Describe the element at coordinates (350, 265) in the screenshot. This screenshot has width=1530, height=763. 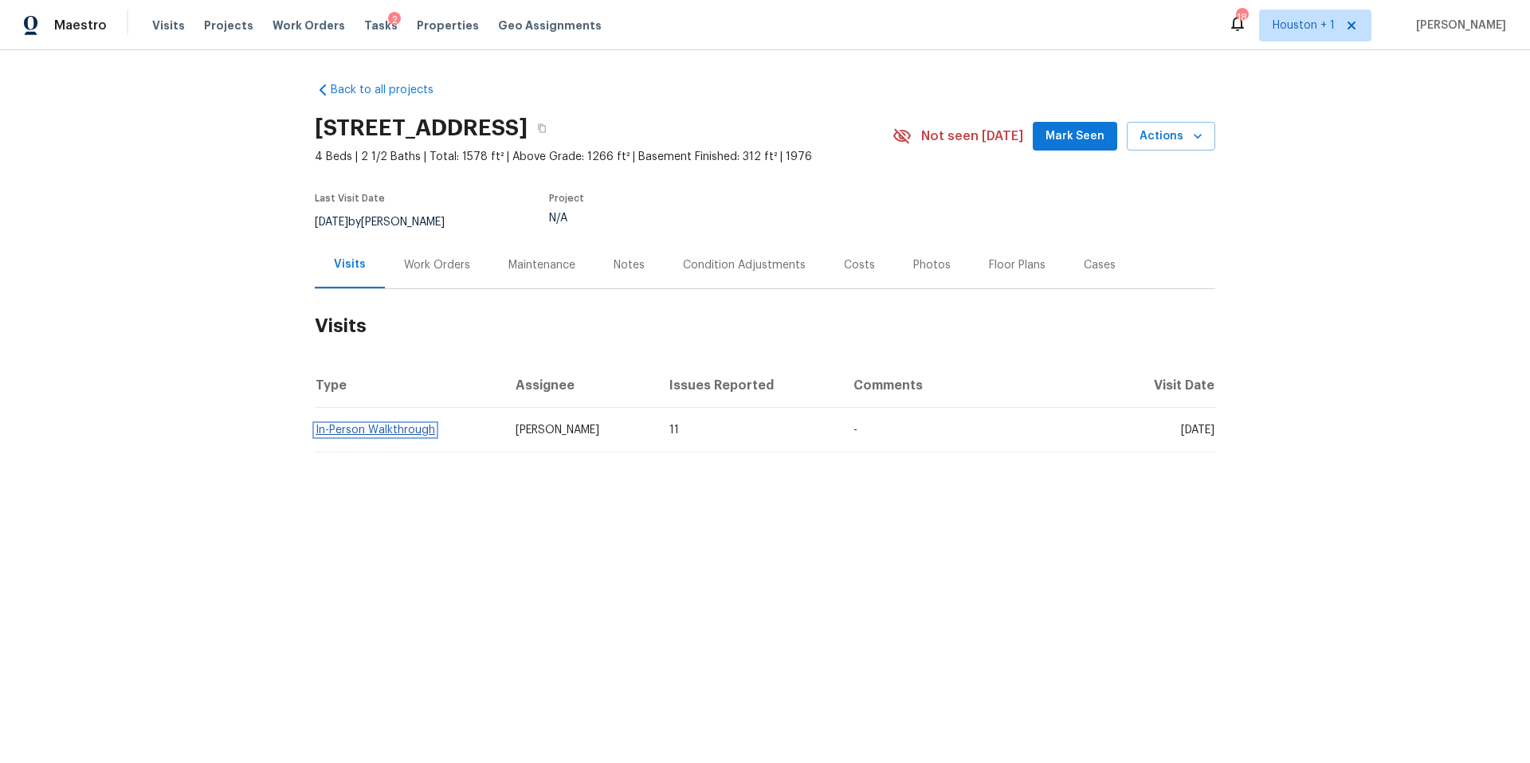
I see `div: Visits` at that location.